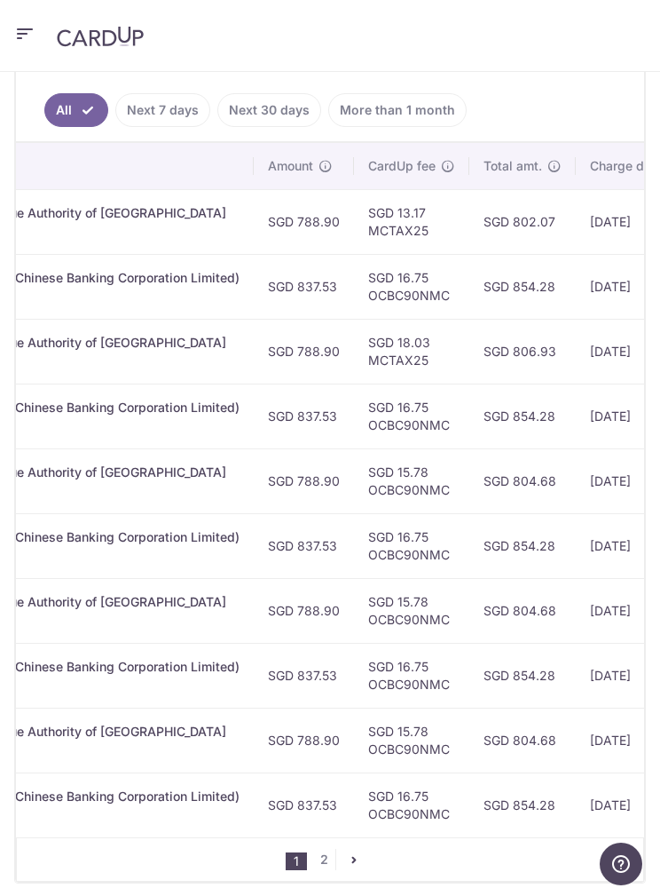 This screenshot has width=660, height=896. Describe the element at coordinates (412, 351) in the screenshot. I see `td: SGD 18.03 MCTAX25` at that location.